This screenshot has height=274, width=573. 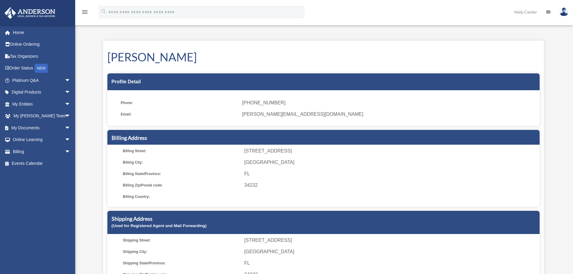 I want to click on span: Billing Country:, so click(x=181, y=197).